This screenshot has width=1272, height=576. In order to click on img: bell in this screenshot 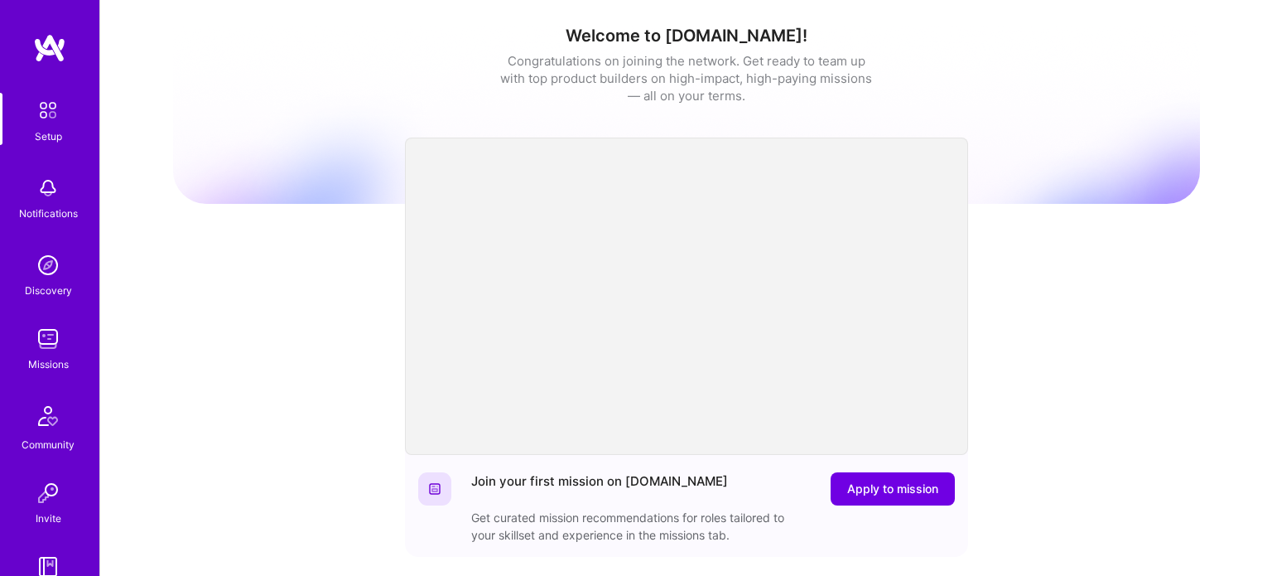, I will do `click(48, 188)`.